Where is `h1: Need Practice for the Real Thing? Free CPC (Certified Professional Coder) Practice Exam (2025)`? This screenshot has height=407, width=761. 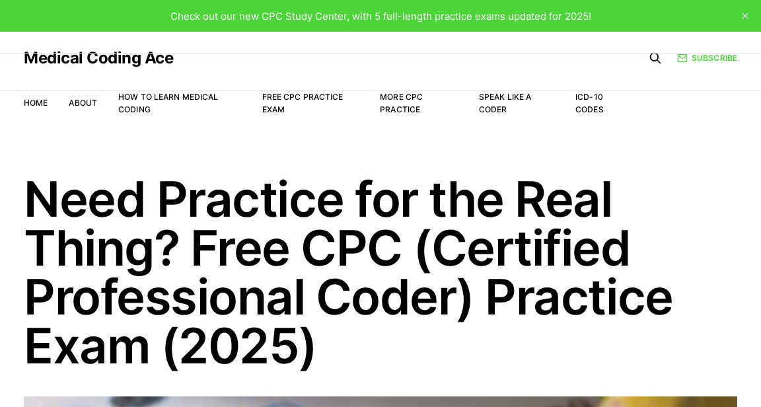 h1: Need Practice for the Real Thing? Free CPC (Certified Professional Coder) Practice Exam (2025) is located at coordinates (380, 272).